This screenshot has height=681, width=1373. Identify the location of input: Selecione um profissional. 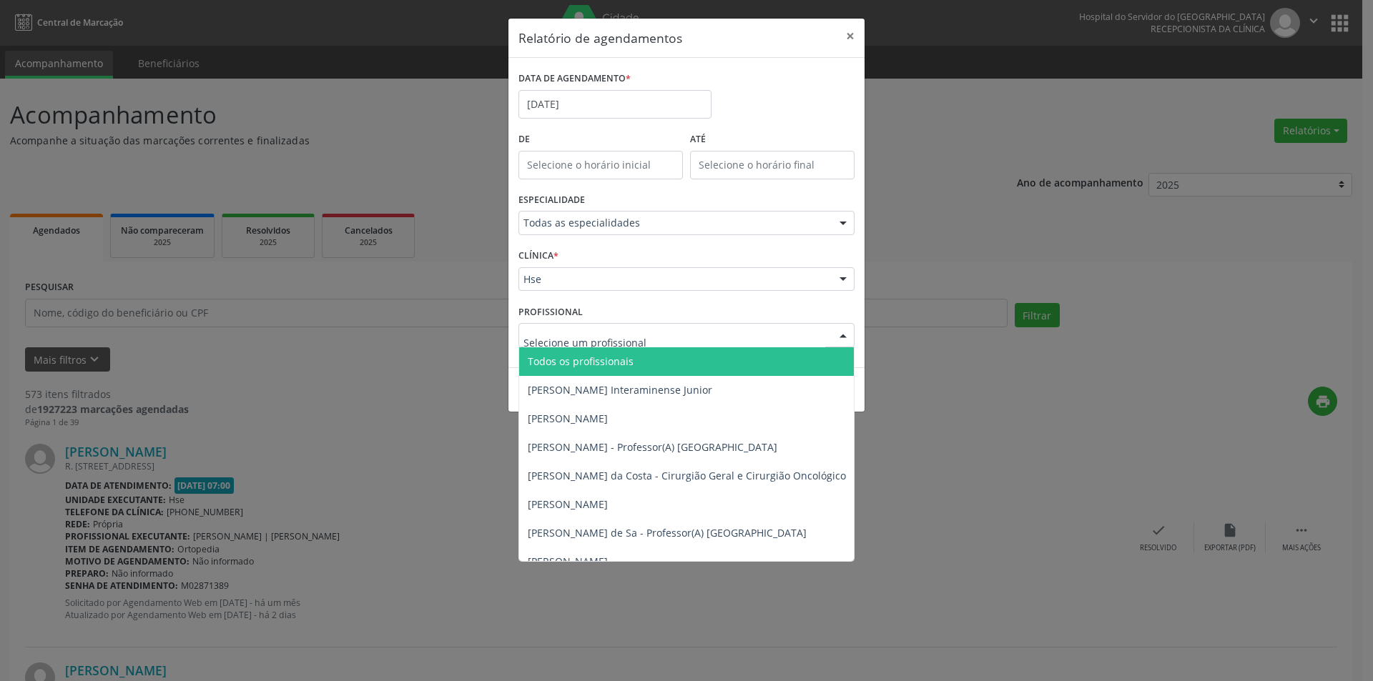
(674, 342).